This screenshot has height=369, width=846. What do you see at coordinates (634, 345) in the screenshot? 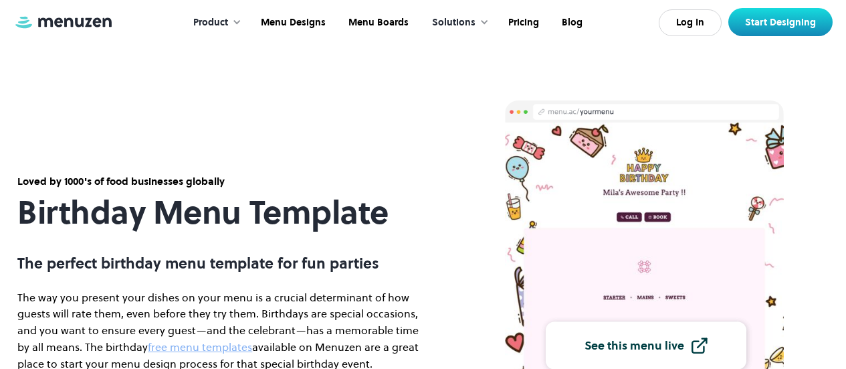
I see `div: See this menu live` at bounding box center [634, 345].